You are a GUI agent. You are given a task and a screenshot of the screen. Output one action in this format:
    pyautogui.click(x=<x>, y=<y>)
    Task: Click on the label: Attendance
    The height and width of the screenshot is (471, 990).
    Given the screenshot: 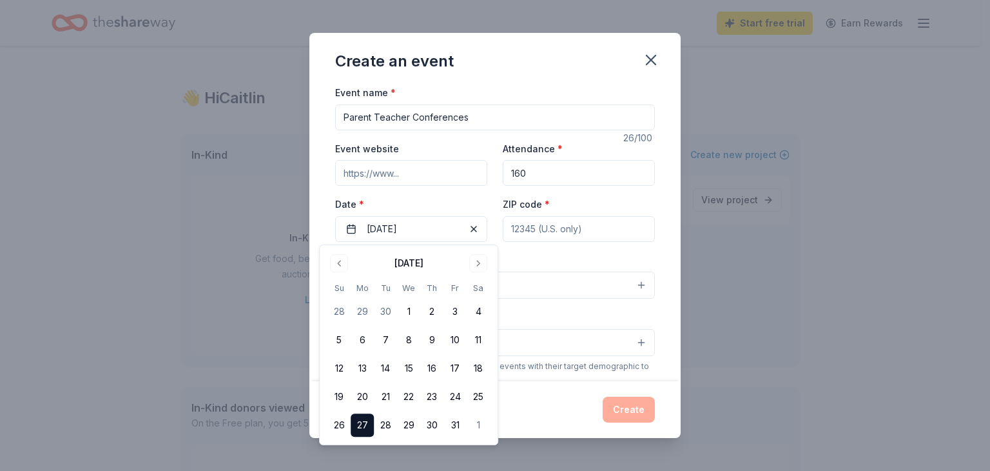 What is the action you would take?
    pyautogui.click(x=532, y=149)
    